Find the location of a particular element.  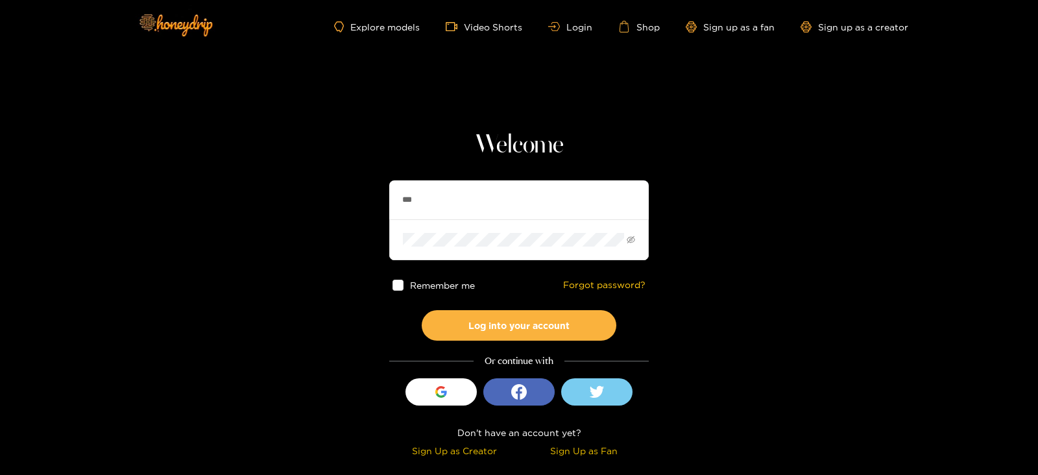

a: Shop is located at coordinates (639, 27).